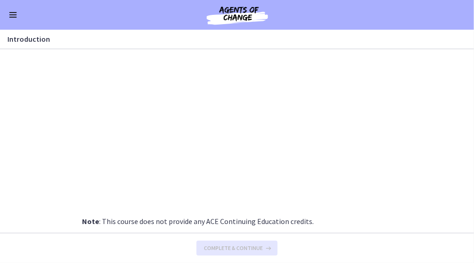  Describe the element at coordinates (237, 248) in the screenshot. I see `button: Complete & continue` at that location.